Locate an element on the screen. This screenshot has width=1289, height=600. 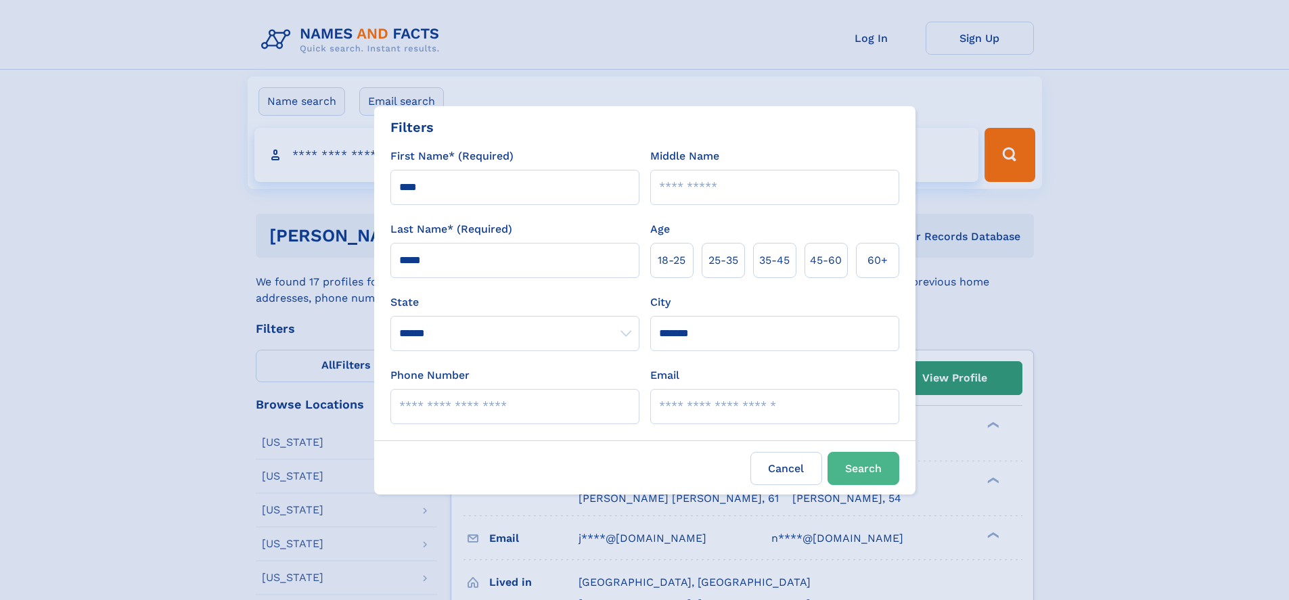
label: Last Name* (Required) is located at coordinates (451, 229).